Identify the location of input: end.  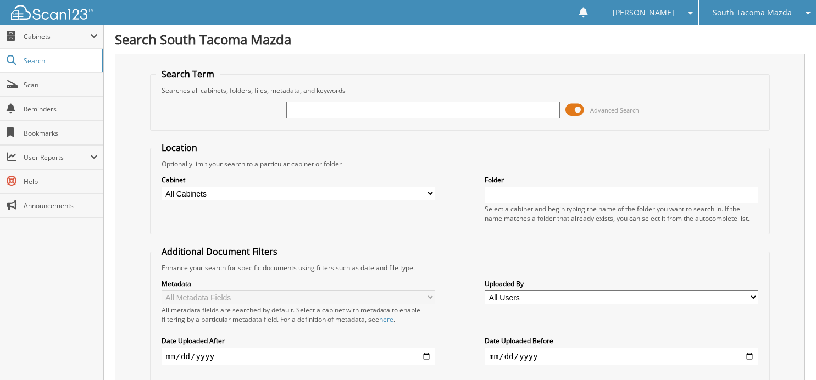
(621, 357).